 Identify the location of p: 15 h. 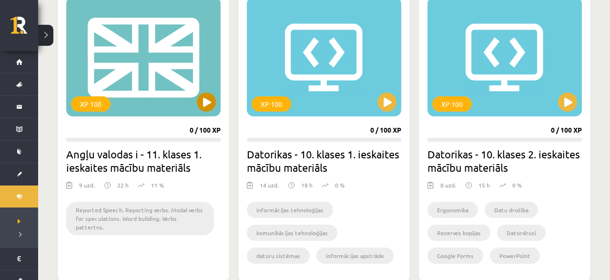
(484, 185).